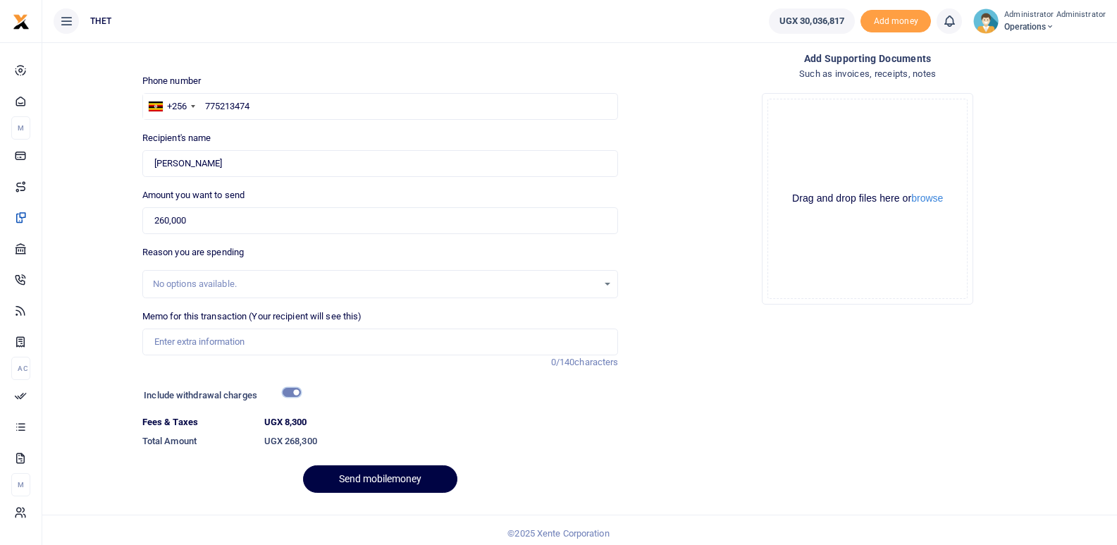  Describe the element at coordinates (1055, 15) in the screenshot. I see `small: Administrator Administrator` at that location.